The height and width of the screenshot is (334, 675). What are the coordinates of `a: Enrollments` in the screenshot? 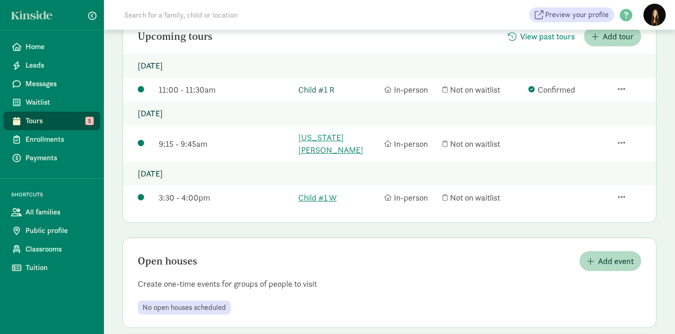 It's located at (52, 140).